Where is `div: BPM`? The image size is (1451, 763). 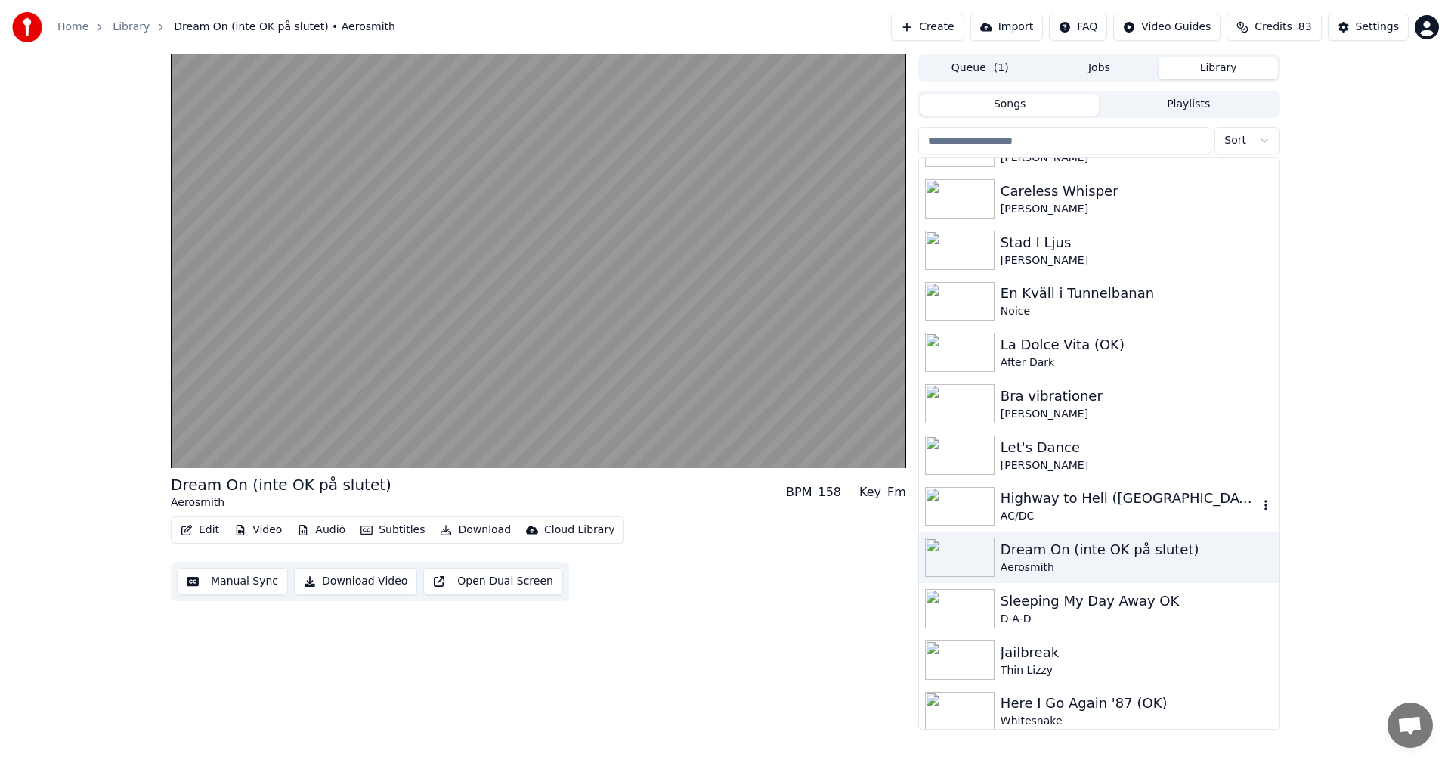
div: BPM is located at coordinates (799, 492).